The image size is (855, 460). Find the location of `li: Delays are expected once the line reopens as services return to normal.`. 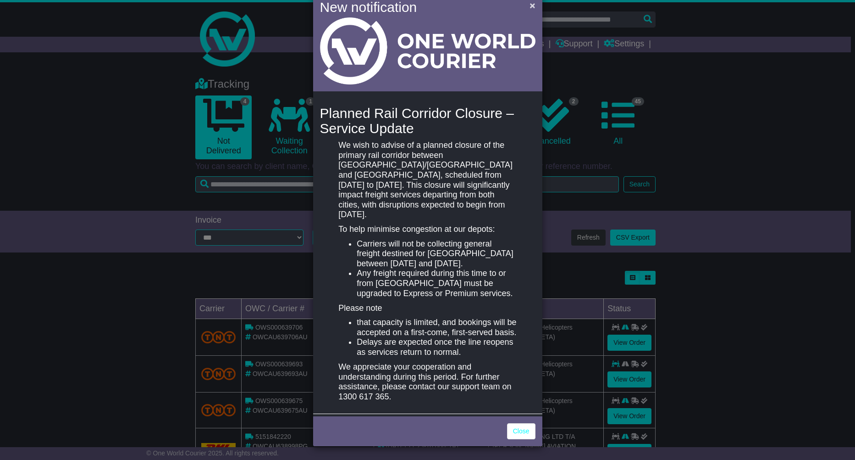

li: Delays are expected once the line reopens as services return to normal. is located at coordinates (437, 347).